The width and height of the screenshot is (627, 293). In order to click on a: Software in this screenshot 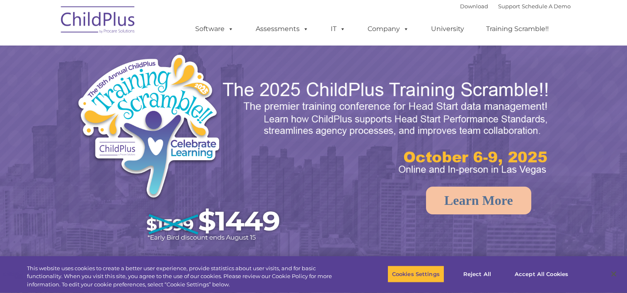, I will do `click(214, 29)`.